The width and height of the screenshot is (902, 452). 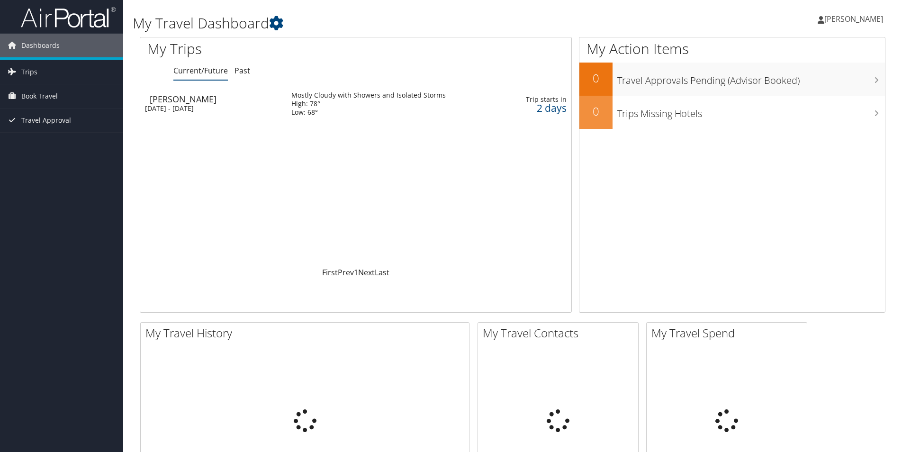 What do you see at coordinates (368, 112) in the screenshot?
I see `div: Low: 68°` at bounding box center [368, 112].